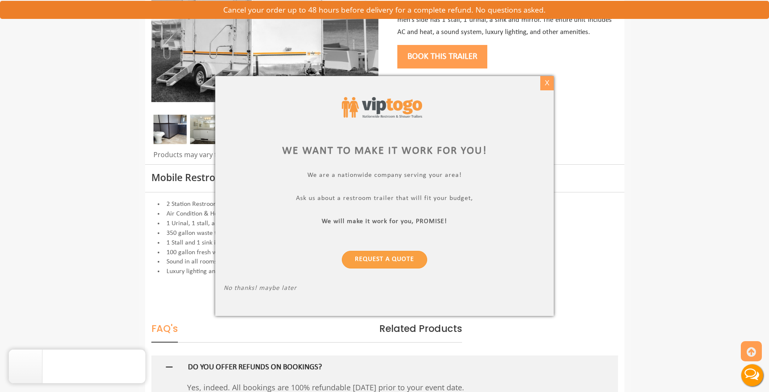 The width and height of the screenshot is (769, 392). What do you see at coordinates (384, 289) in the screenshot?
I see `p: No thanks! maybe later` at bounding box center [384, 289].